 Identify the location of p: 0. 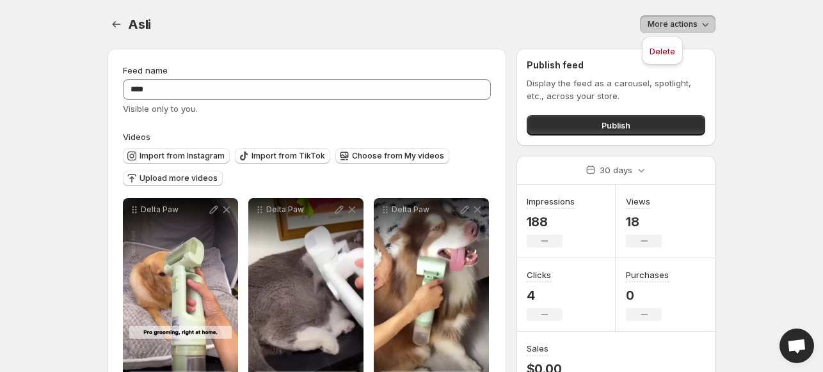
(647, 296).